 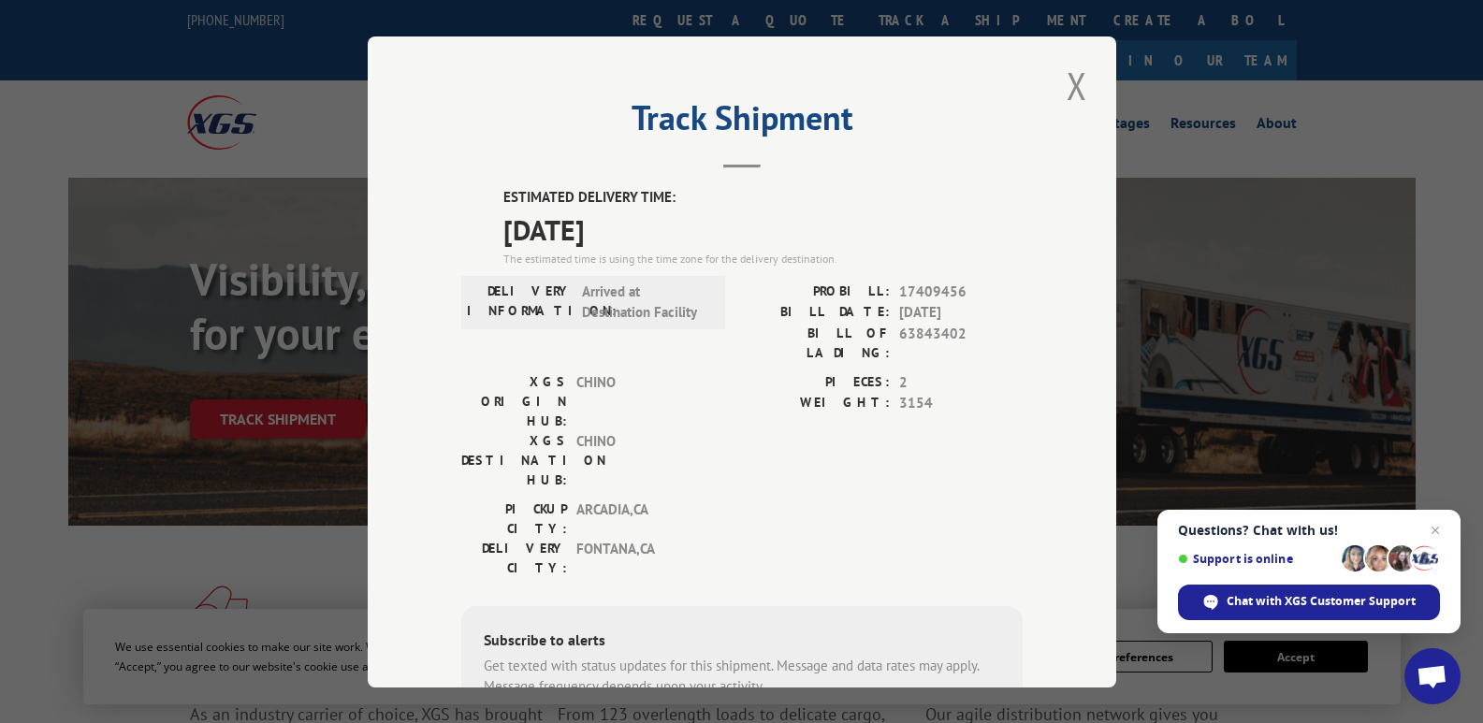 What do you see at coordinates (763, 197) in the screenshot?
I see `label: ESTIMATED DELIVERY TIME:` at bounding box center [763, 197].